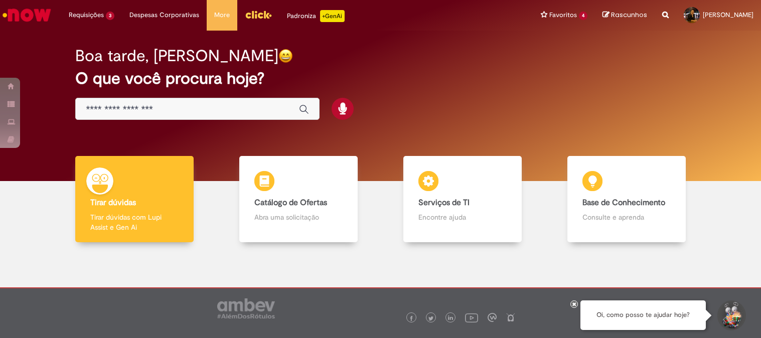 The width and height of the screenshot is (761, 338). What do you see at coordinates (730, 315) in the screenshot?
I see `button: Iniciar Conversa de Suporte` at bounding box center [730, 315].